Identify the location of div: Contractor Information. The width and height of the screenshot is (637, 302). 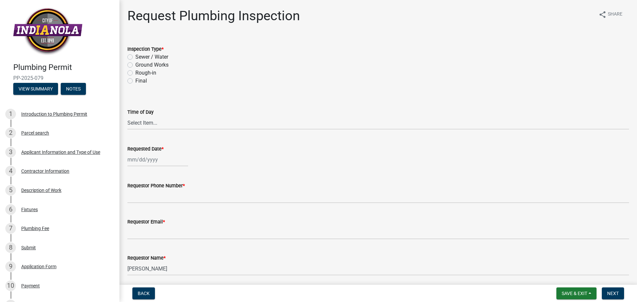
(45, 171).